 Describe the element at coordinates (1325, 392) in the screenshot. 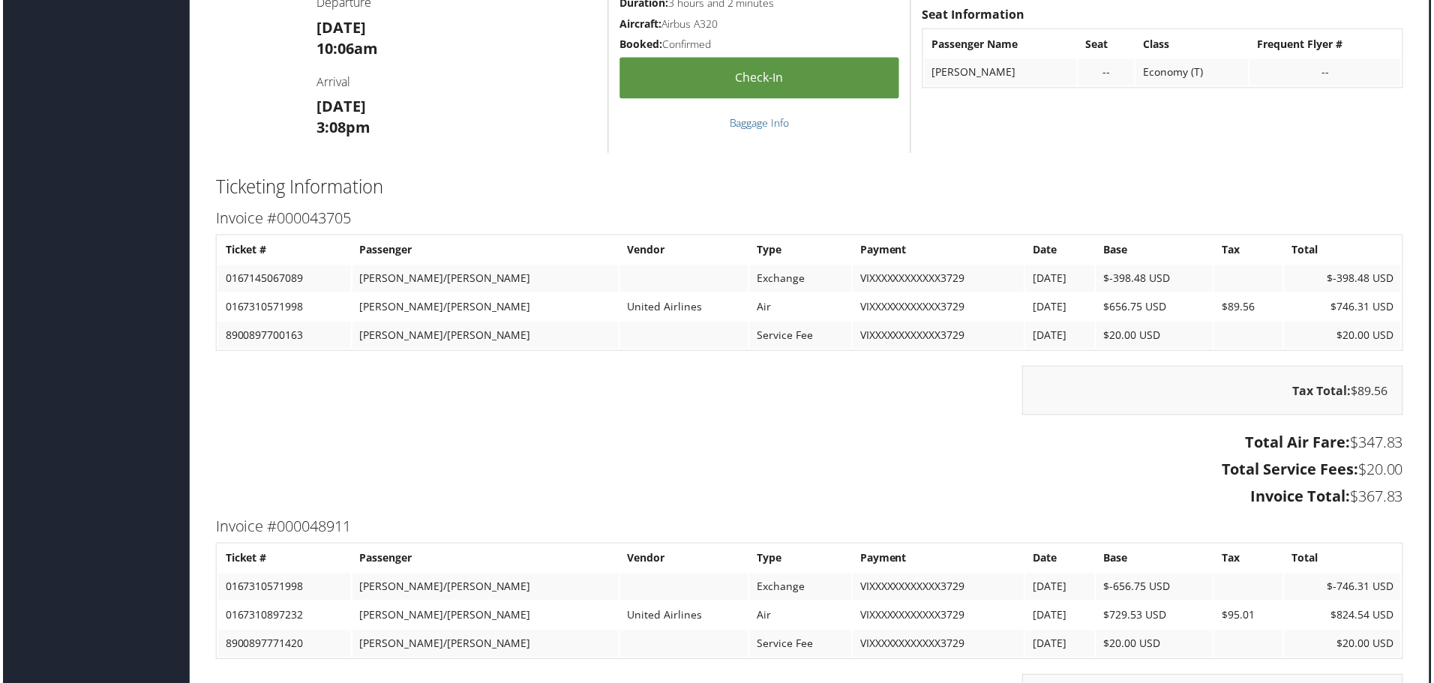

I see `strong: Tax Total:` at that location.